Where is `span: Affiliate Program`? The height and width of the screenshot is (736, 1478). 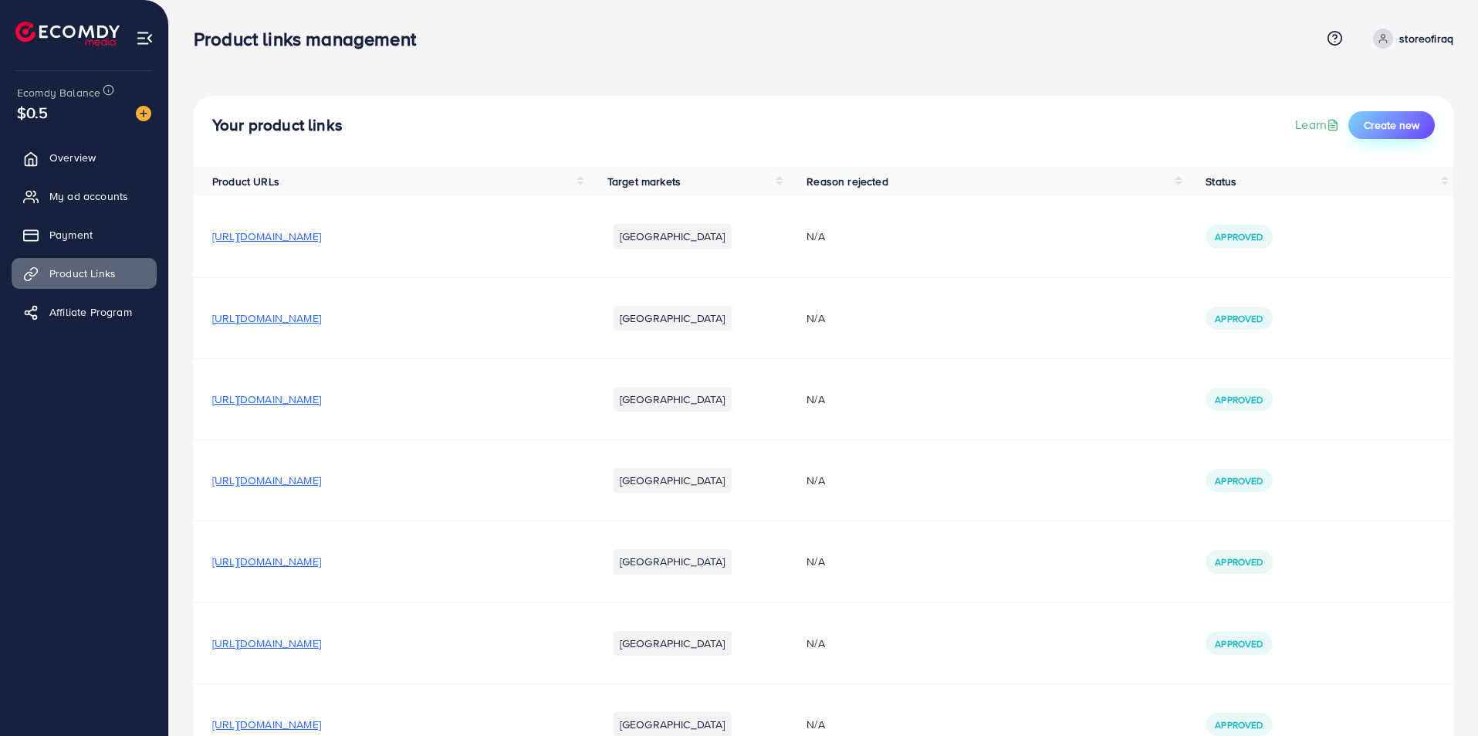 span: Affiliate Program is located at coordinates (90, 312).